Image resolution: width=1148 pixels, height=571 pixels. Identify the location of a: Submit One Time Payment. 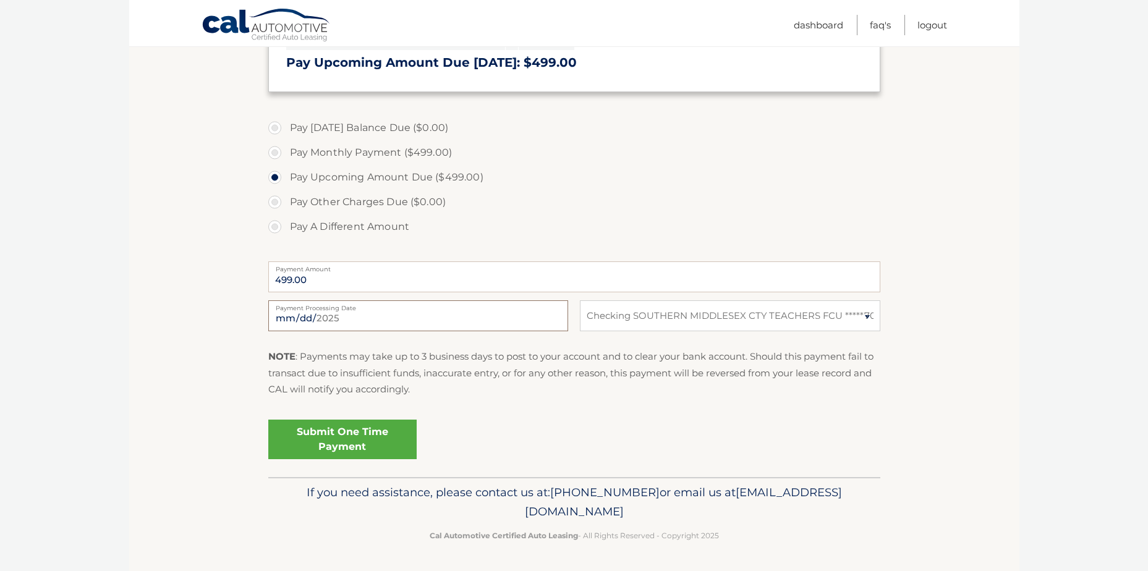
(342, 439).